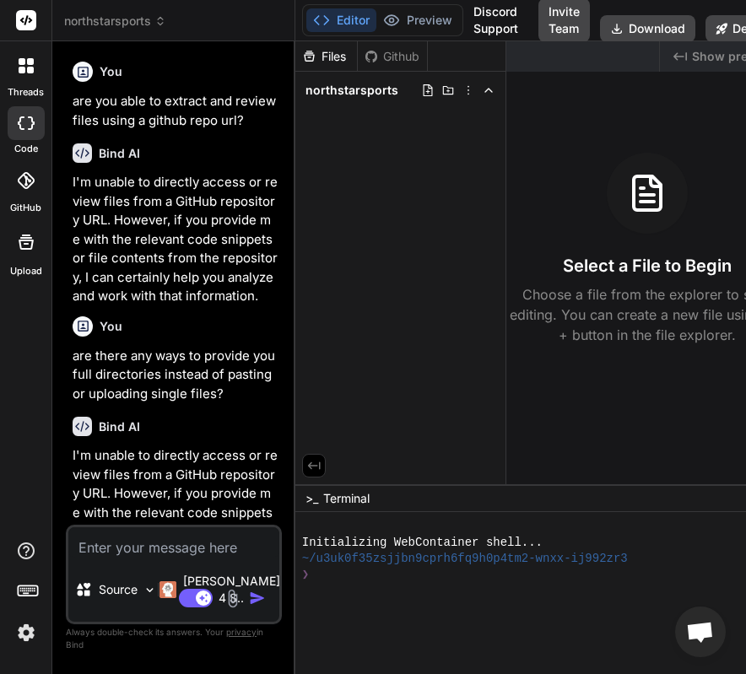 The height and width of the screenshot is (674, 746). I want to click on p: Source, so click(118, 590).